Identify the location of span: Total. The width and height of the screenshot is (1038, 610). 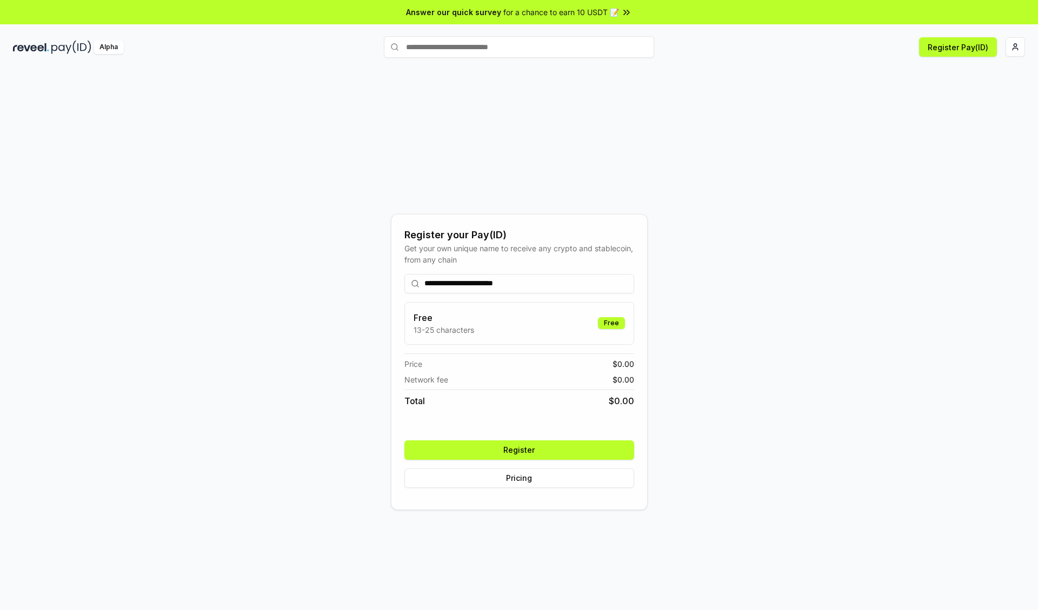
(415, 401).